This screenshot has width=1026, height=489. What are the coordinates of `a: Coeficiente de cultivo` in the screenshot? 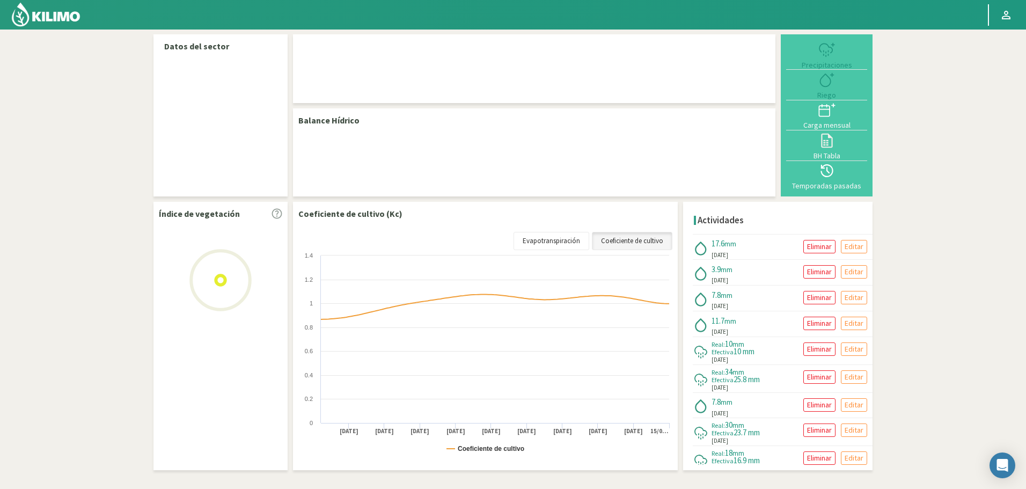 It's located at (632, 241).